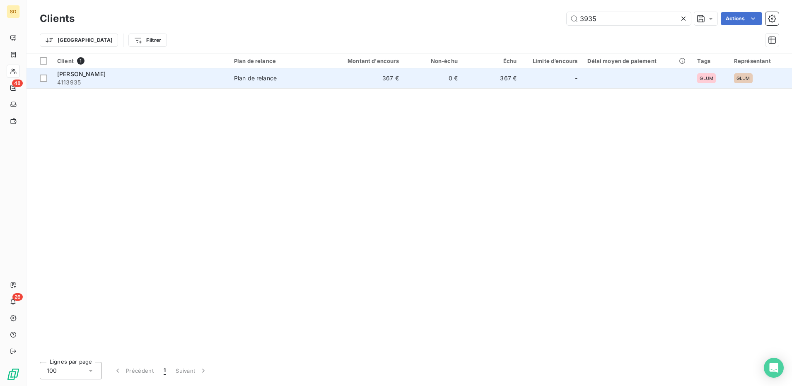 The height and width of the screenshot is (386, 792). What do you see at coordinates (191, 371) in the screenshot?
I see `button: Suivant` at bounding box center [191, 371].